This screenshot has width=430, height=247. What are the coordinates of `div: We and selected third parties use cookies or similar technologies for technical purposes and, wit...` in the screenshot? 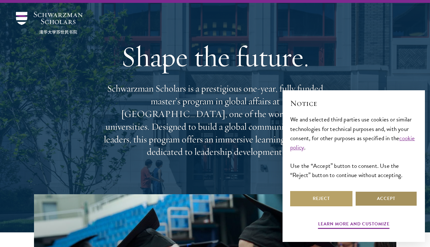 It's located at (354, 147).